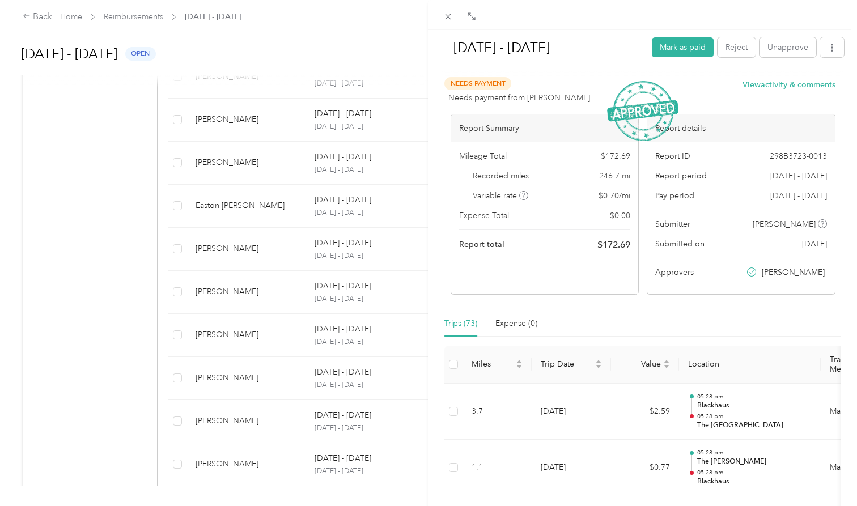 This screenshot has width=857, height=506. What do you see at coordinates (645, 364) in the screenshot?
I see `th: Value` at bounding box center [645, 364].